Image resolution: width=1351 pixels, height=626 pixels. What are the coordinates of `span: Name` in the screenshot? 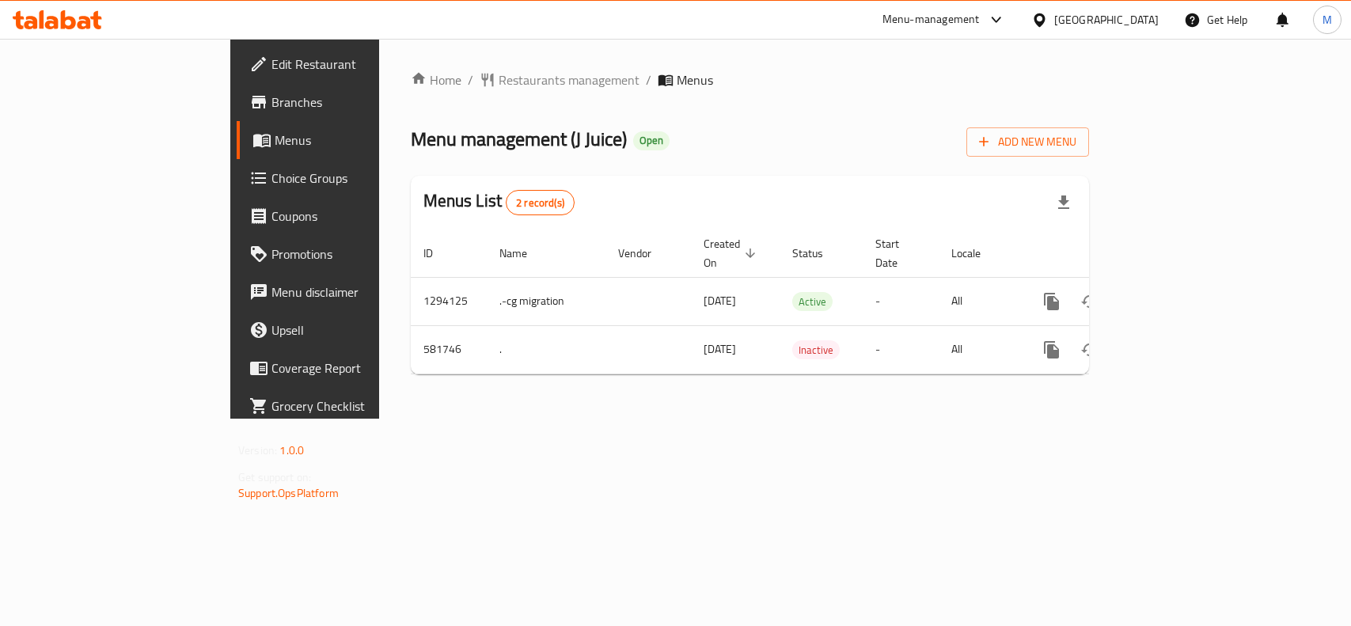 It's located at (523, 253).